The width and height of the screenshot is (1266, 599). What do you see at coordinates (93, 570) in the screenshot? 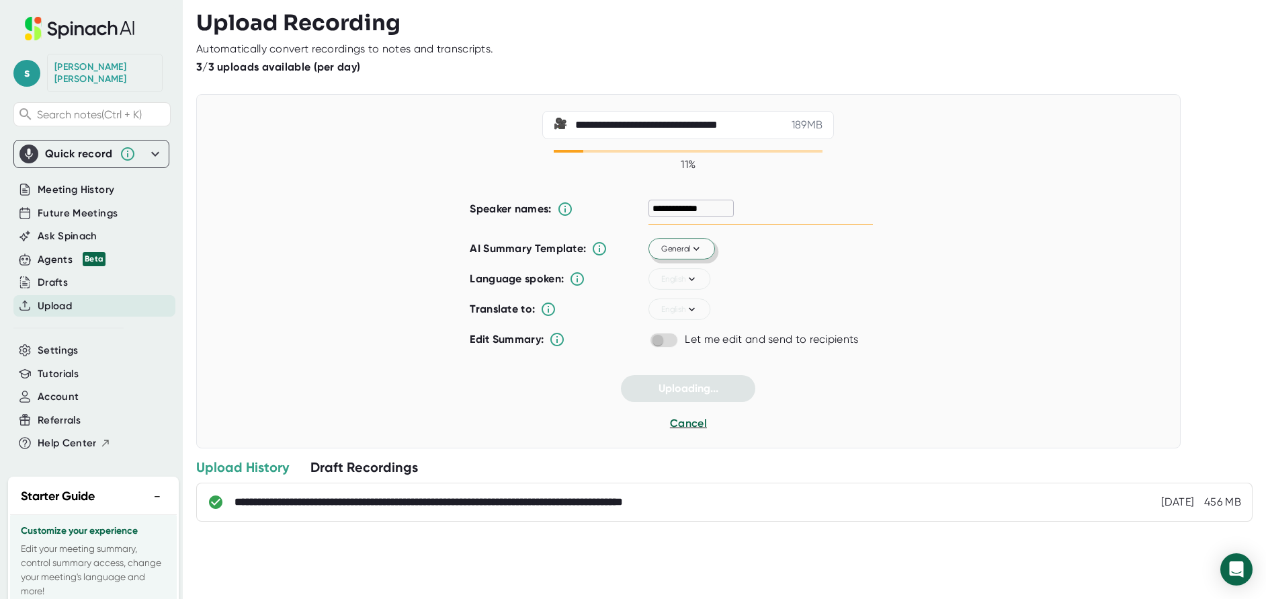
I see `p: Edit your meeting summary, control summary access, change your meeting's language and more!` at bounding box center [93, 570].